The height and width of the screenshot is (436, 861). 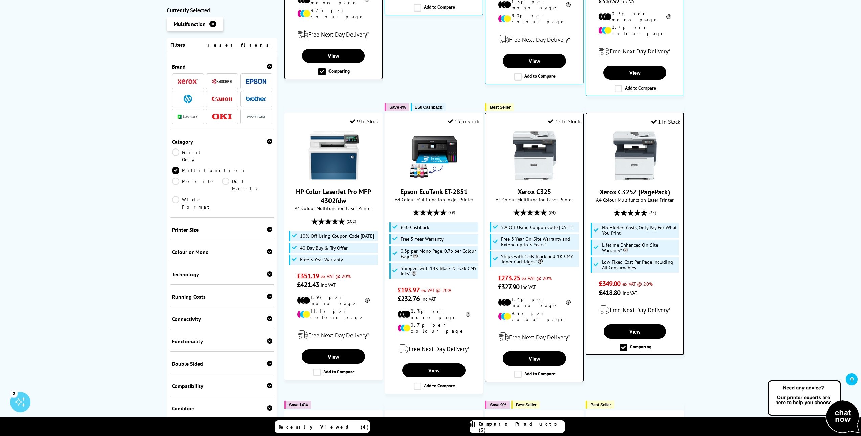 What do you see at coordinates (297, 405) in the screenshot?
I see `button: Save 14%` at bounding box center [297, 405].